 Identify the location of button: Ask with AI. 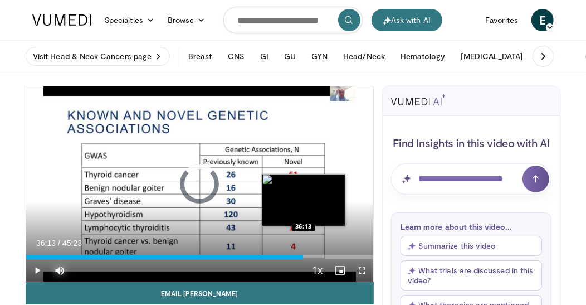
(407, 20).